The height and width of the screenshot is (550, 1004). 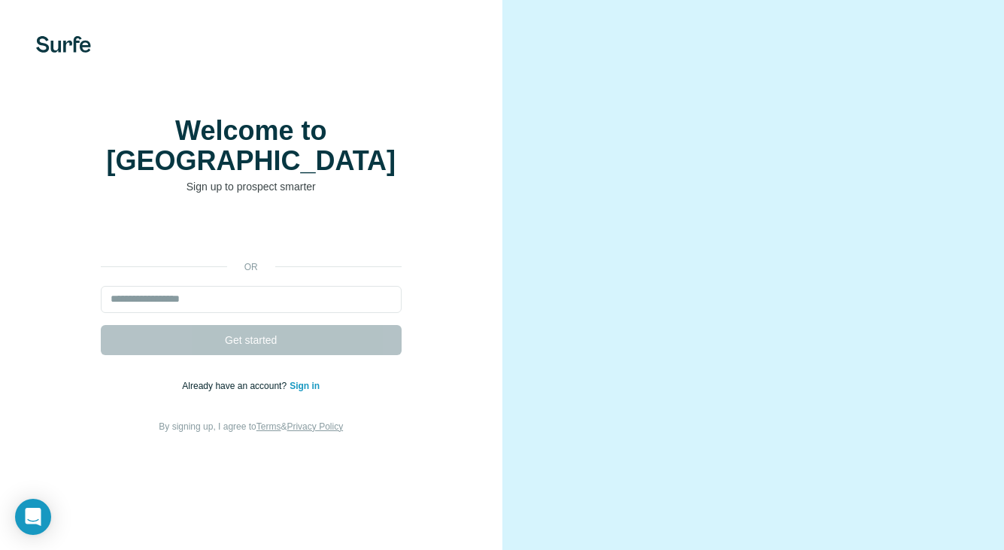 I want to click on a: Sign in, so click(x=305, y=386).